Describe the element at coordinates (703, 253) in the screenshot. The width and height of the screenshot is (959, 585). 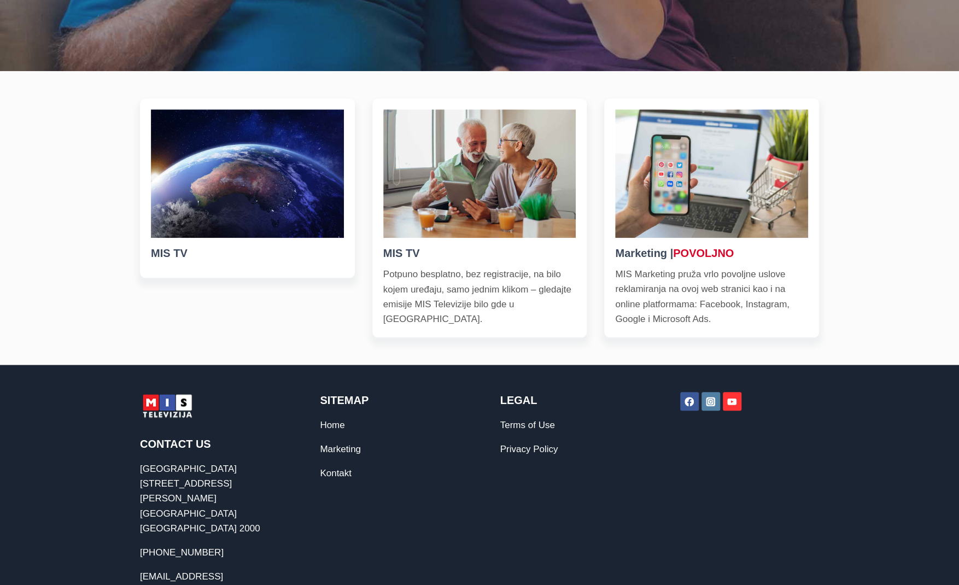
I see `red: POVOLJNO` at that location.